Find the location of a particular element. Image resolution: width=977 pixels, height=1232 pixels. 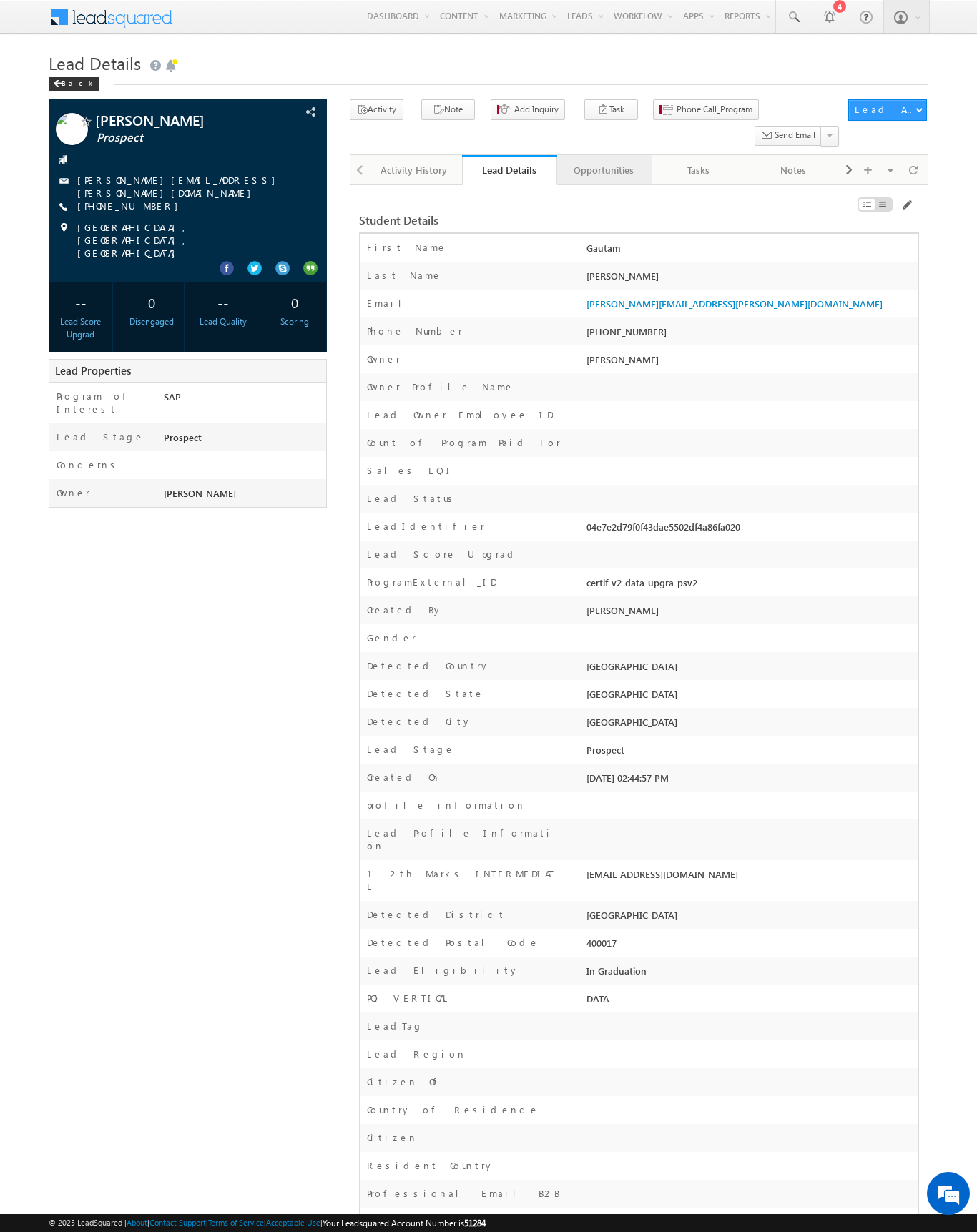

em: Start Chat is located at coordinates (226, 450).